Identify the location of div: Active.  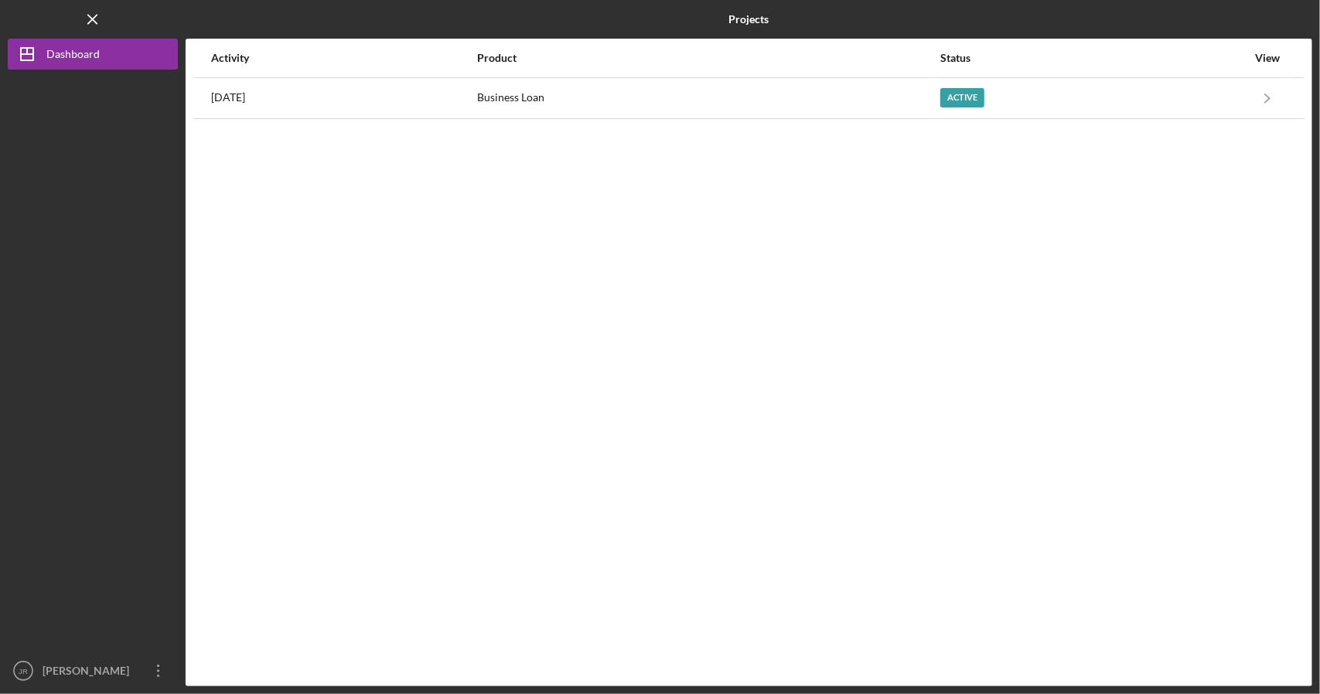
(962, 97).